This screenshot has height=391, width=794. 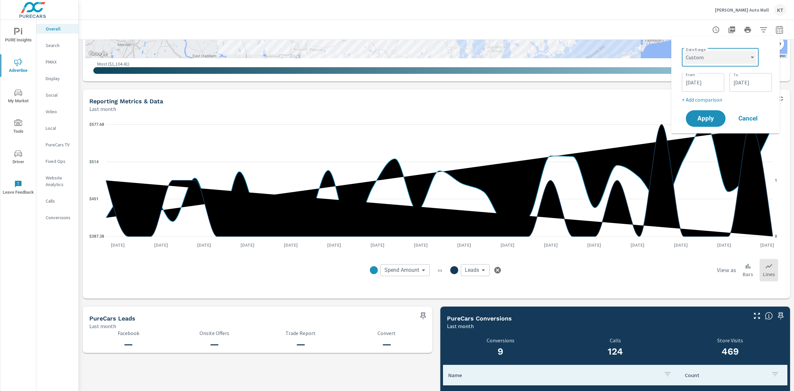 I want to click on span: Advertise, so click(x=18, y=66).